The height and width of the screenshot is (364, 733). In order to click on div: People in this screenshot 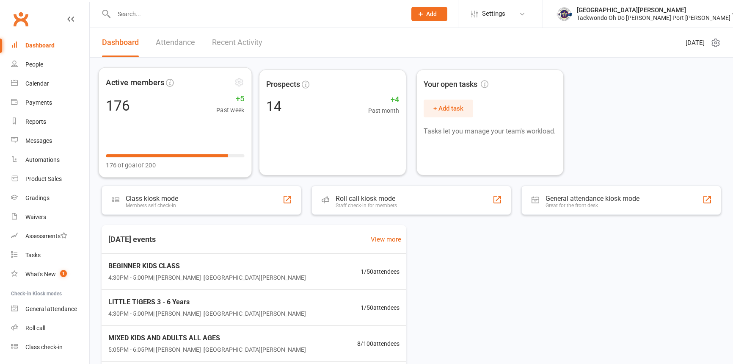, I will do `click(34, 64)`.